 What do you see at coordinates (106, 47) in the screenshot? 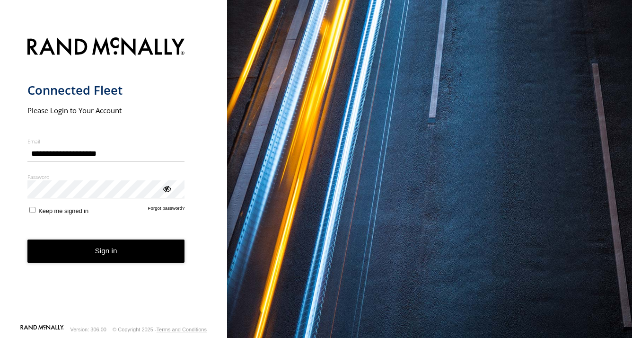
I see `img: Rand McNally` at bounding box center [106, 47].